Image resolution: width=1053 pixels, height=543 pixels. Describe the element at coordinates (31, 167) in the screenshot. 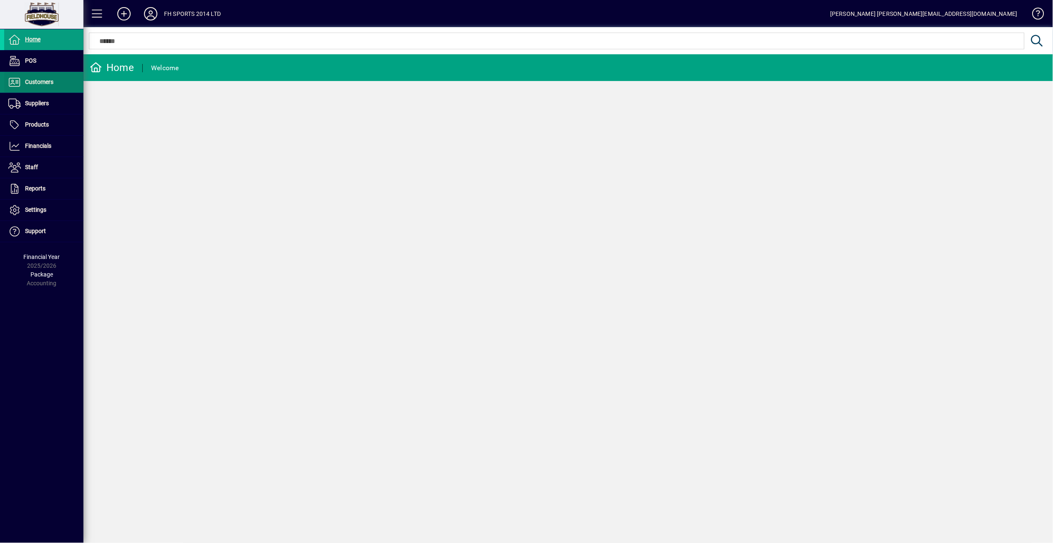

I see `span: Staff` at that location.